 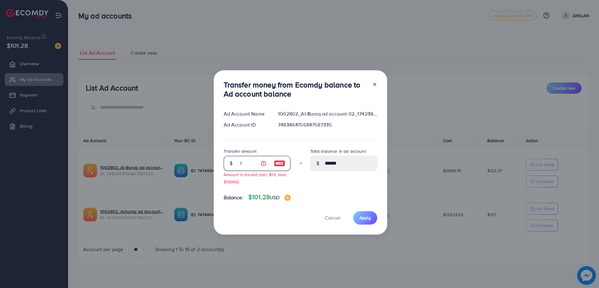 I want to click on button: Cancel, so click(x=332, y=217).